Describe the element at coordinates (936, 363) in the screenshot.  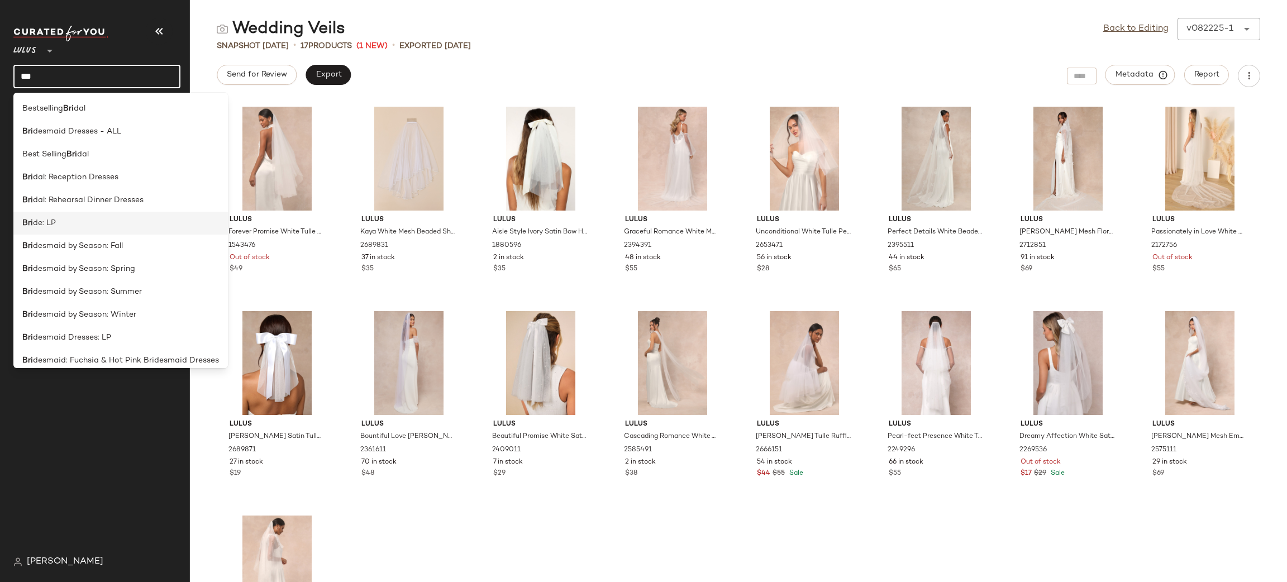
I see `img: 11019881_2249296.jpg` at that location.